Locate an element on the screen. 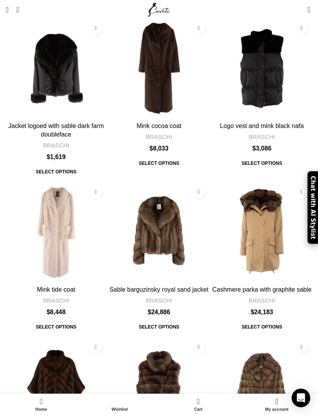  bdi: 8,033 is located at coordinates (159, 148).